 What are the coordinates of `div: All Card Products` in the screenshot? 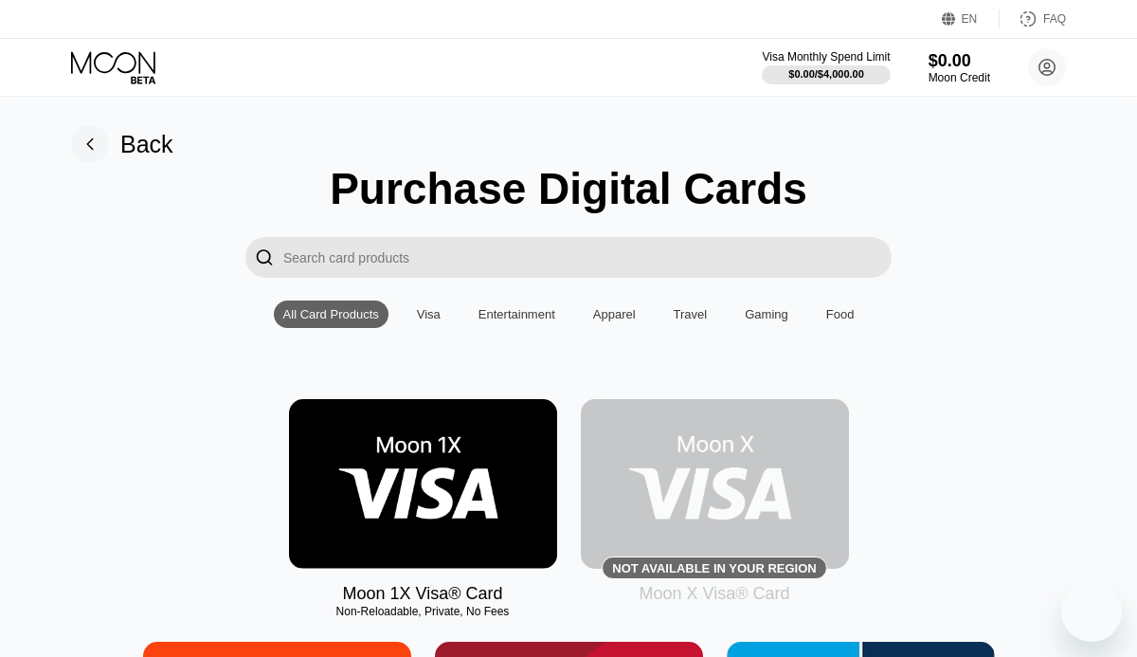 It's located at (331, 314).